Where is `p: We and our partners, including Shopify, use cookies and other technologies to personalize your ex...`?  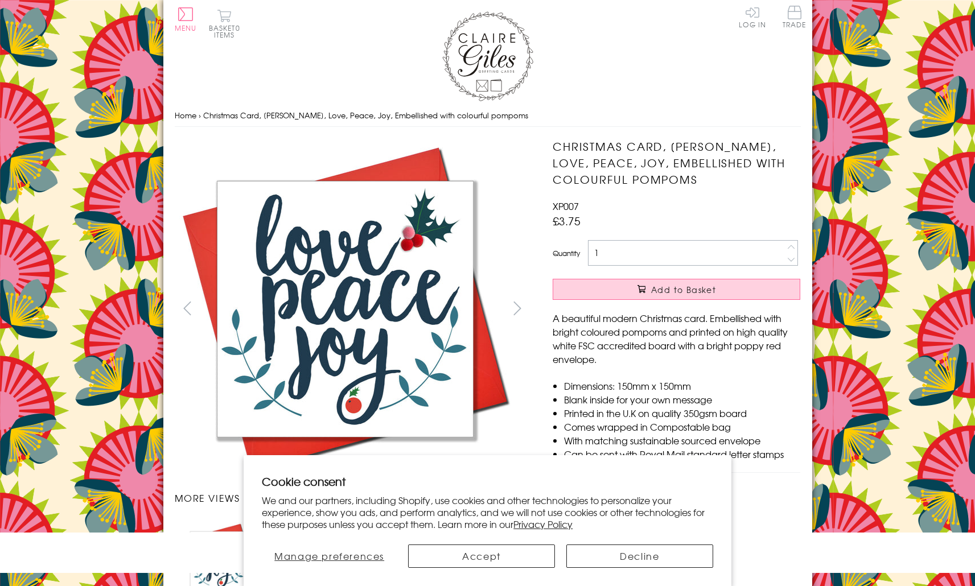 p: We and our partners, including Shopify, use cookies and other technologies to personalize your ex... is located at coordinates (487, 512).